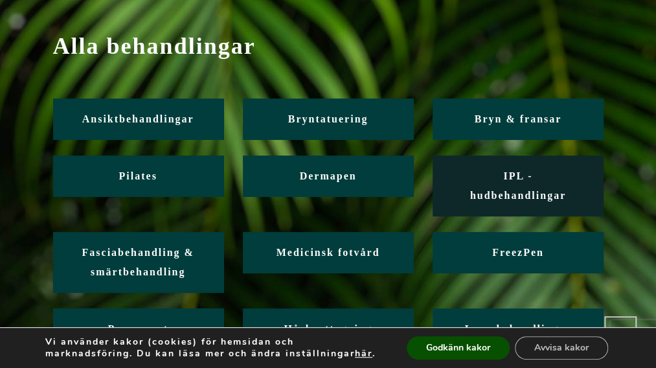 This screenshot has width=656, height=368. What do you see at coordinates (138, 175) in the screenshot?
I see `span: Pilates` at bounding box center [138, 175].